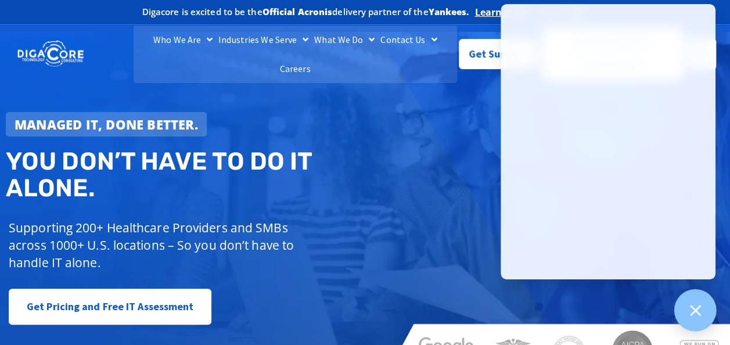 The image size is (730, 345). I want to click on a: Managed IT, done better., so click(106, 124).